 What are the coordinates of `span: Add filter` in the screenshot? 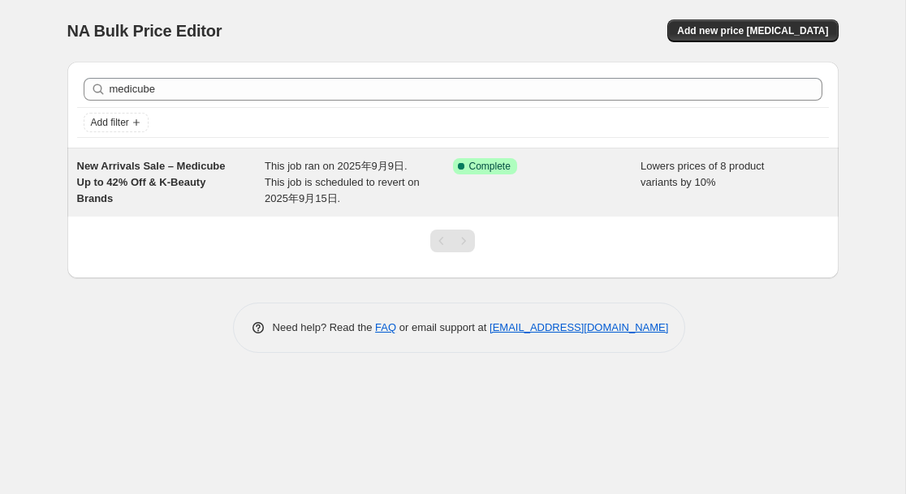 It's located at (110, 123).